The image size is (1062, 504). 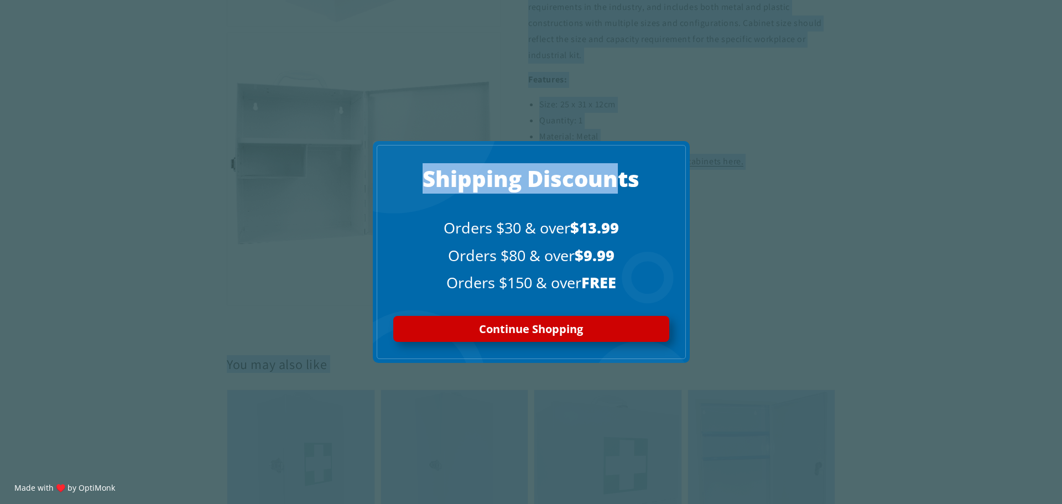 I want to click on span: Orders $30 & over, so click(x=507, y=227).